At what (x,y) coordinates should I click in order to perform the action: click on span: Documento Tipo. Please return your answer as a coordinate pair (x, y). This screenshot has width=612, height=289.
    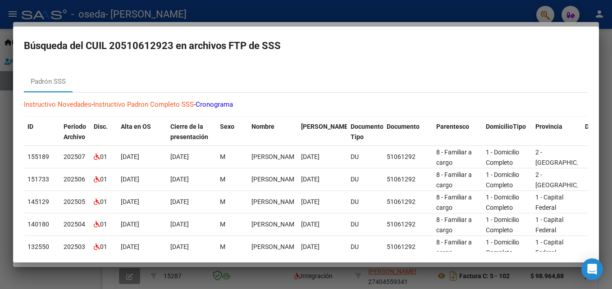
    Looking at the image, I should click on (367, 132).